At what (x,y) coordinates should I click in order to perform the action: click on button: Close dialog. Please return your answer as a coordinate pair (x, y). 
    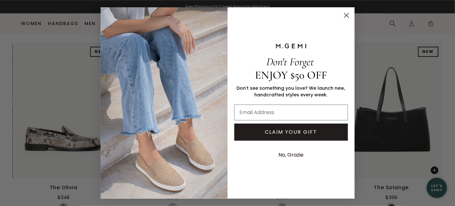
    Looking at the image, I should click on (346, 15).